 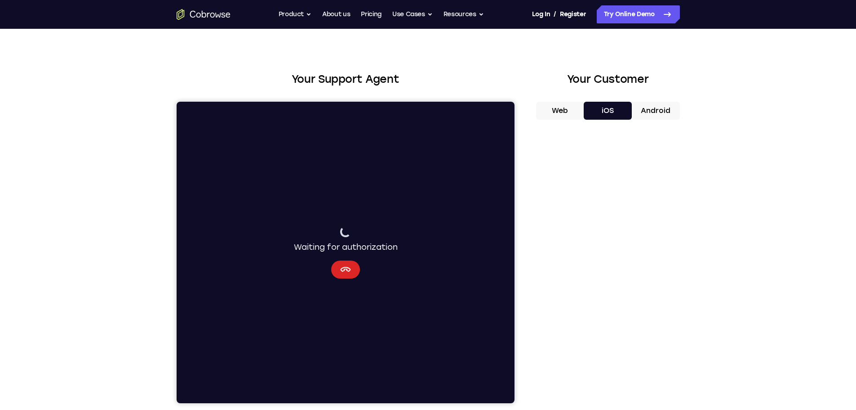 I want to click on h2: Your Customer, so click(x=608, y=79).